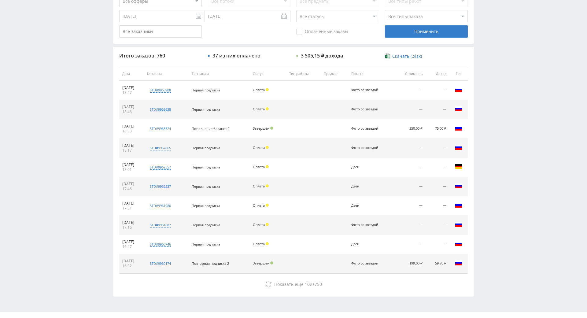 Image resolution: width=587 pixels, height=318 pixels. What do you see at coordinates (160, 148) in the screenshot?
I see `div: std#9962865` at bounding box center [160, 148].